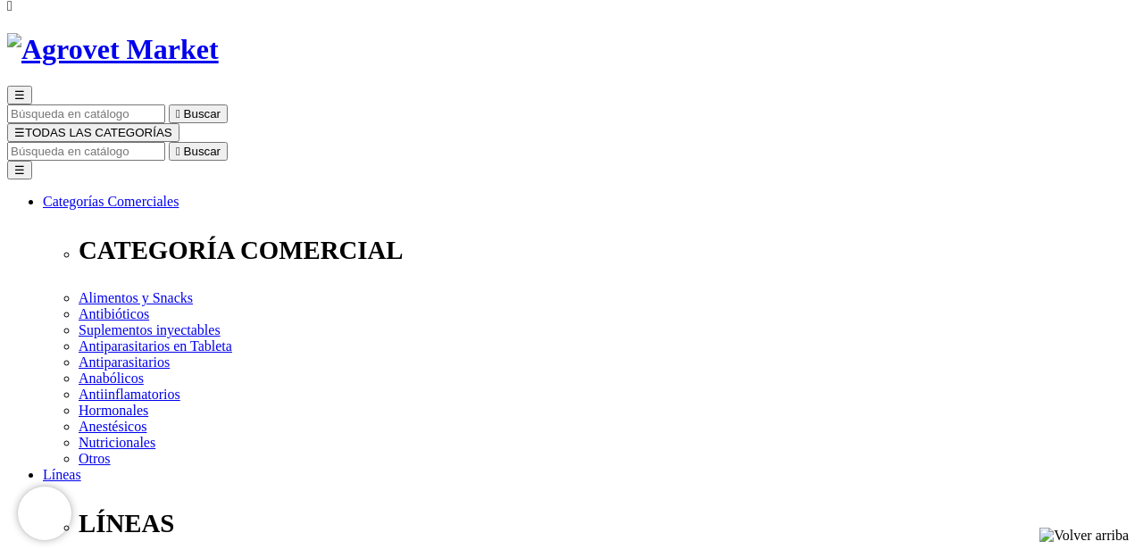 This screenshot has width=1143, height=558. Describe the element at coordinates (113, 410) in the screenshot. I see `a: Hormonales` at that location.